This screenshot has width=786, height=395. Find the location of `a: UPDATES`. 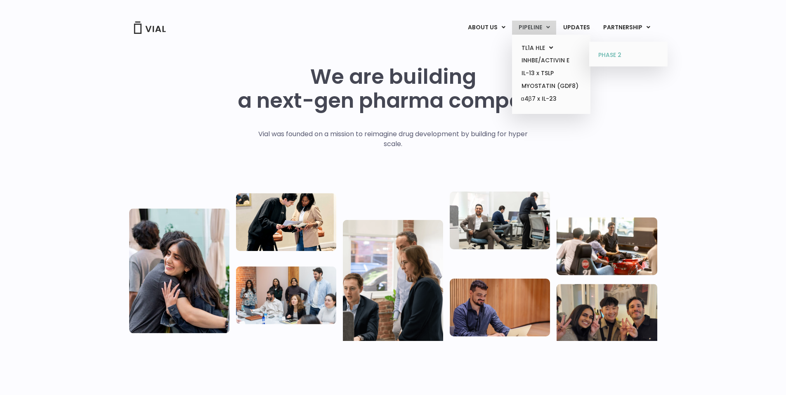

a: UPDATES is located at coordinates (576, 28).